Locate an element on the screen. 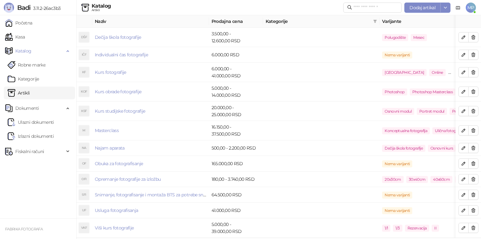  span: II is located at coordinates (435, 228).